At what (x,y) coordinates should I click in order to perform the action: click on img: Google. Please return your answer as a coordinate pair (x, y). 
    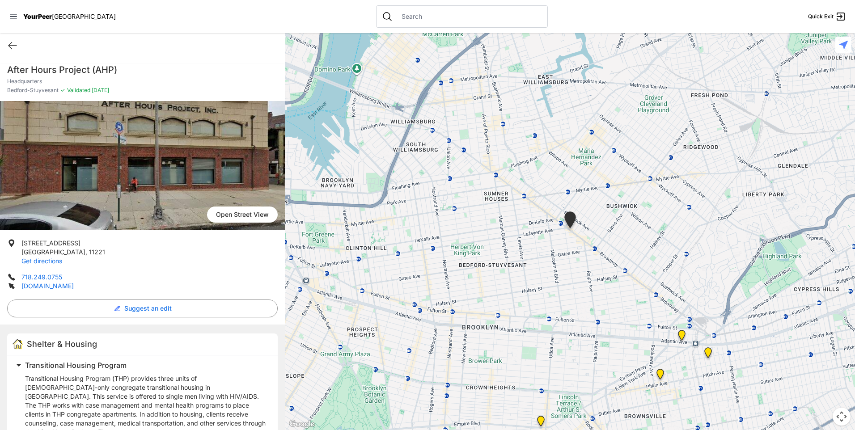
    Looking at the image, I should click on (302, 425).